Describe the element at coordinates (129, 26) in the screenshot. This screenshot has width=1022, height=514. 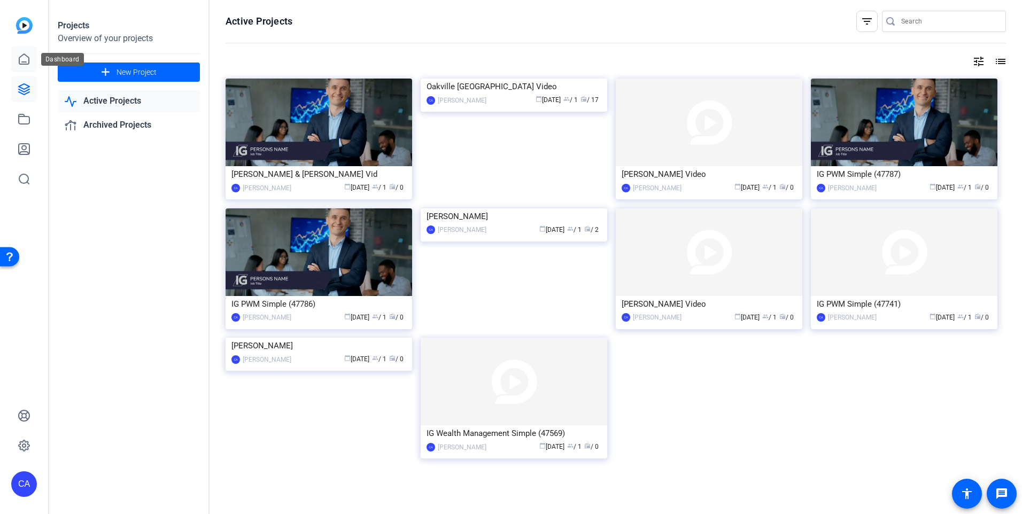
I see `div: Projects` at that location.